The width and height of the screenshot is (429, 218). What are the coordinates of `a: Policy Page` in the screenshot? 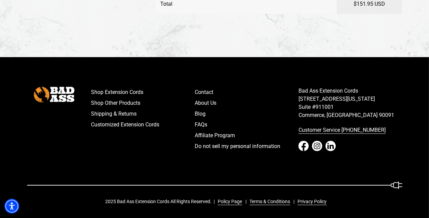 It's located at (229, 202).